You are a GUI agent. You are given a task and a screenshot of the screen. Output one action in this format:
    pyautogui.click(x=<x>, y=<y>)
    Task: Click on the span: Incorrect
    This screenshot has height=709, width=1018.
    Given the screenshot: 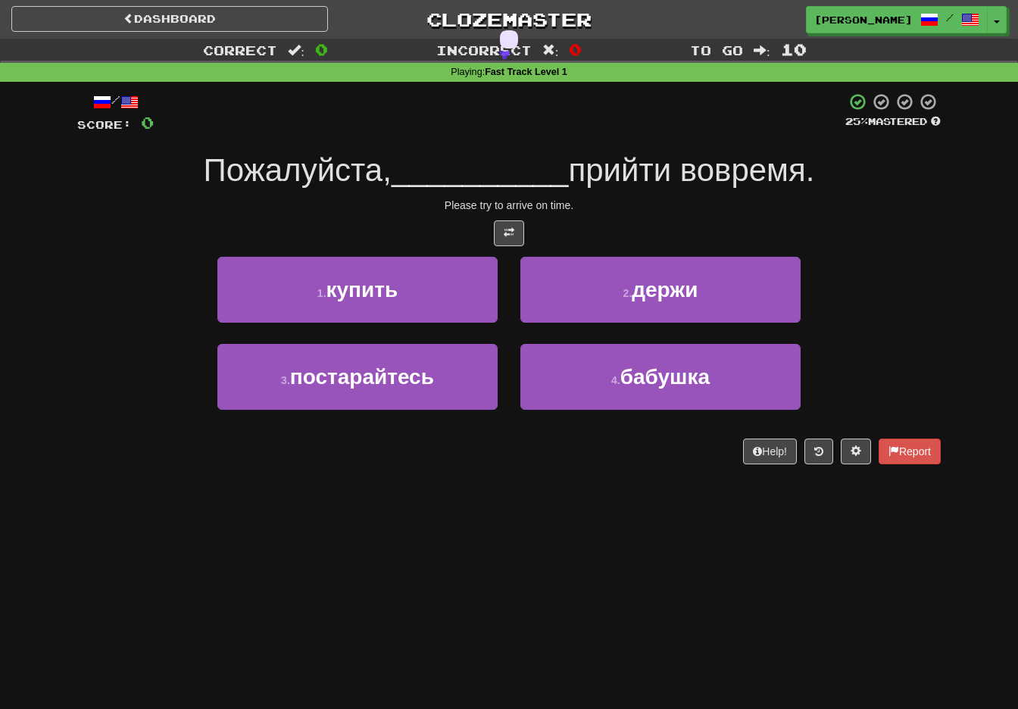 What is the action you would take?
    pyautogui.click(x=484, y=50)
    